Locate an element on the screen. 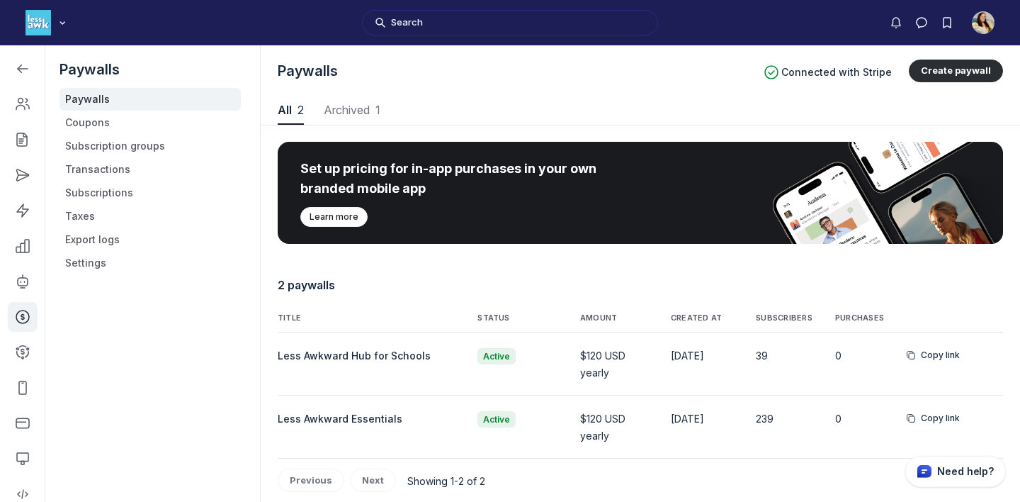  span: Connected with Stripe is located at coordinates (837, 72).